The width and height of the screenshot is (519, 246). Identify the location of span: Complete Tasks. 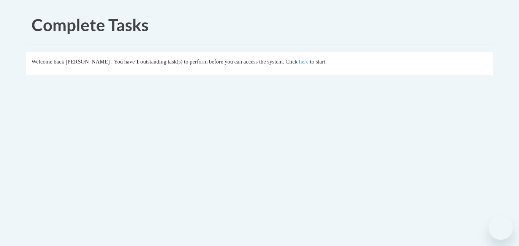
(90, 25).